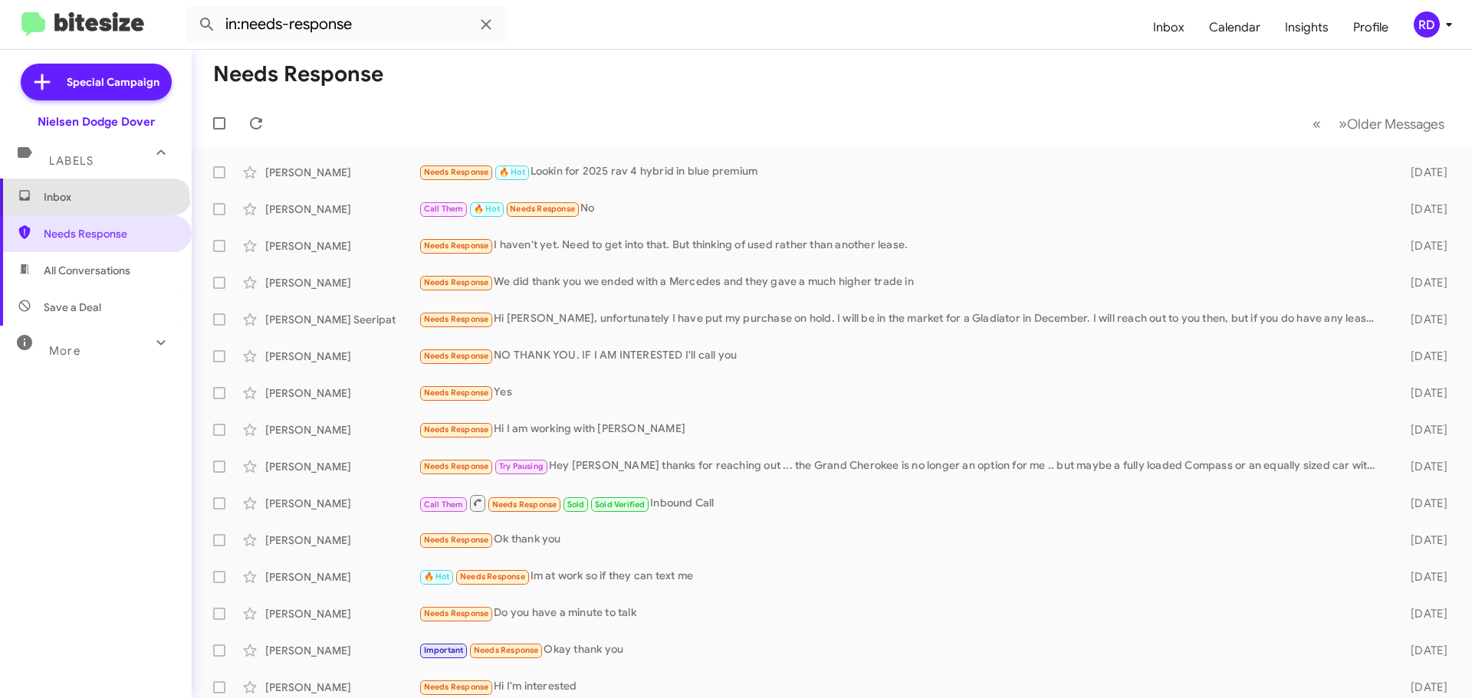  I want to click on a: Inbox, so click(1168, 28).